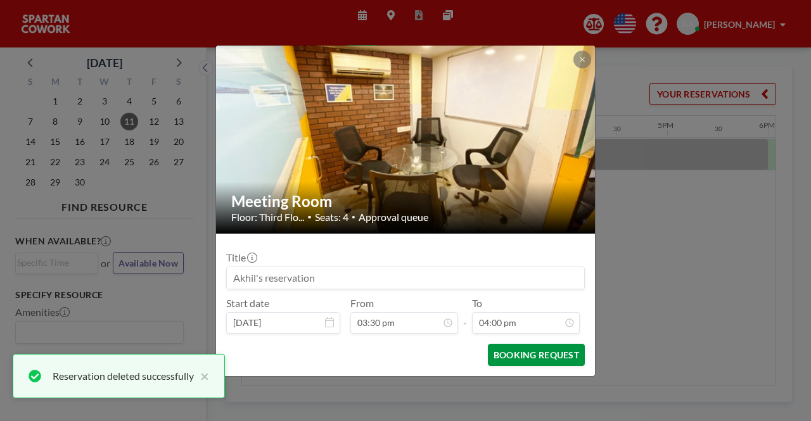  What do you see at coordinates (406, 201) in the screenshot?
I see `h2: Meeting Room` at bounding box center [406, 201].